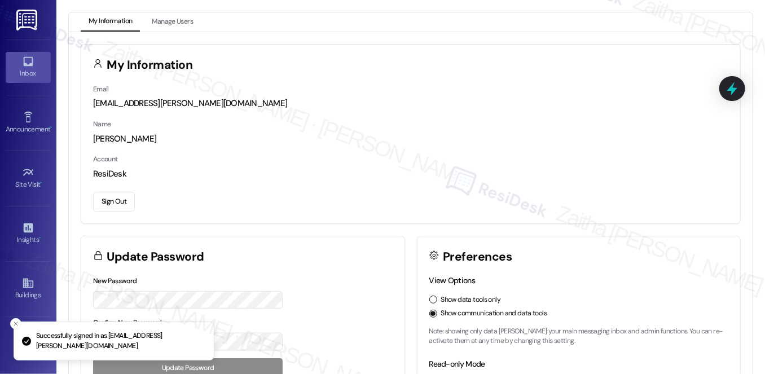  What do you see at coordinates (101, 89) in the screenshot?
I see `label: Email` at bounding box center [101, 89].